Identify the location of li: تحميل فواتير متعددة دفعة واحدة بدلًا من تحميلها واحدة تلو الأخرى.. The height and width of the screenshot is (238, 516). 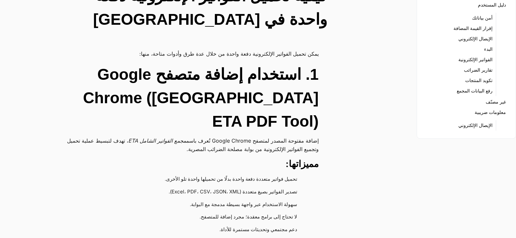
(184, 179).